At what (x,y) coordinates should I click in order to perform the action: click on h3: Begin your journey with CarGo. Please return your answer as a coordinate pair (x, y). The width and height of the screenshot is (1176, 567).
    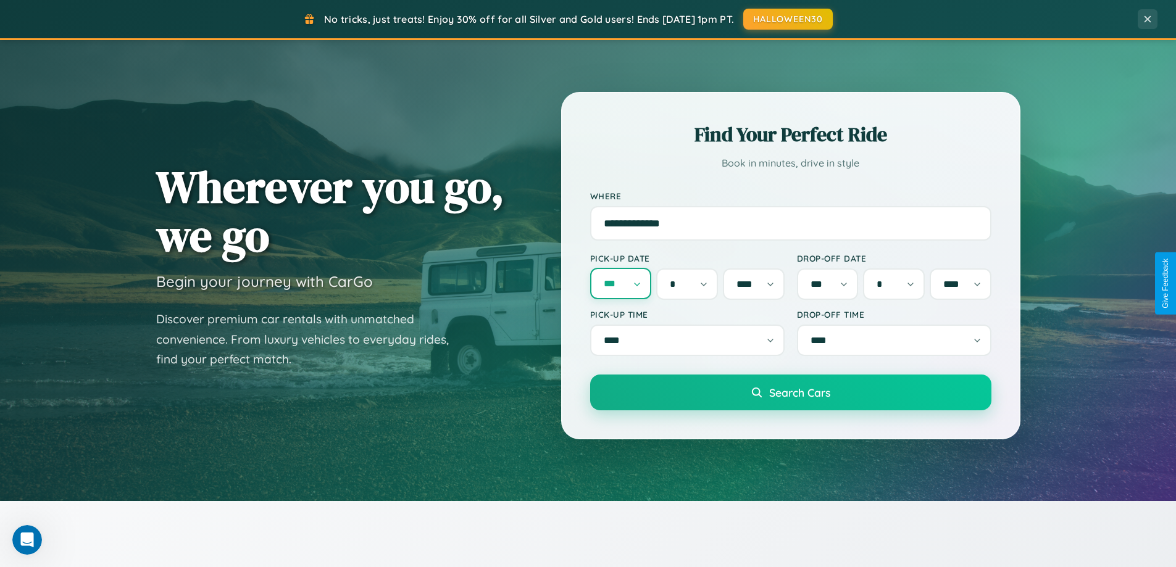
    Looking at the image, I should click on (264, 281).